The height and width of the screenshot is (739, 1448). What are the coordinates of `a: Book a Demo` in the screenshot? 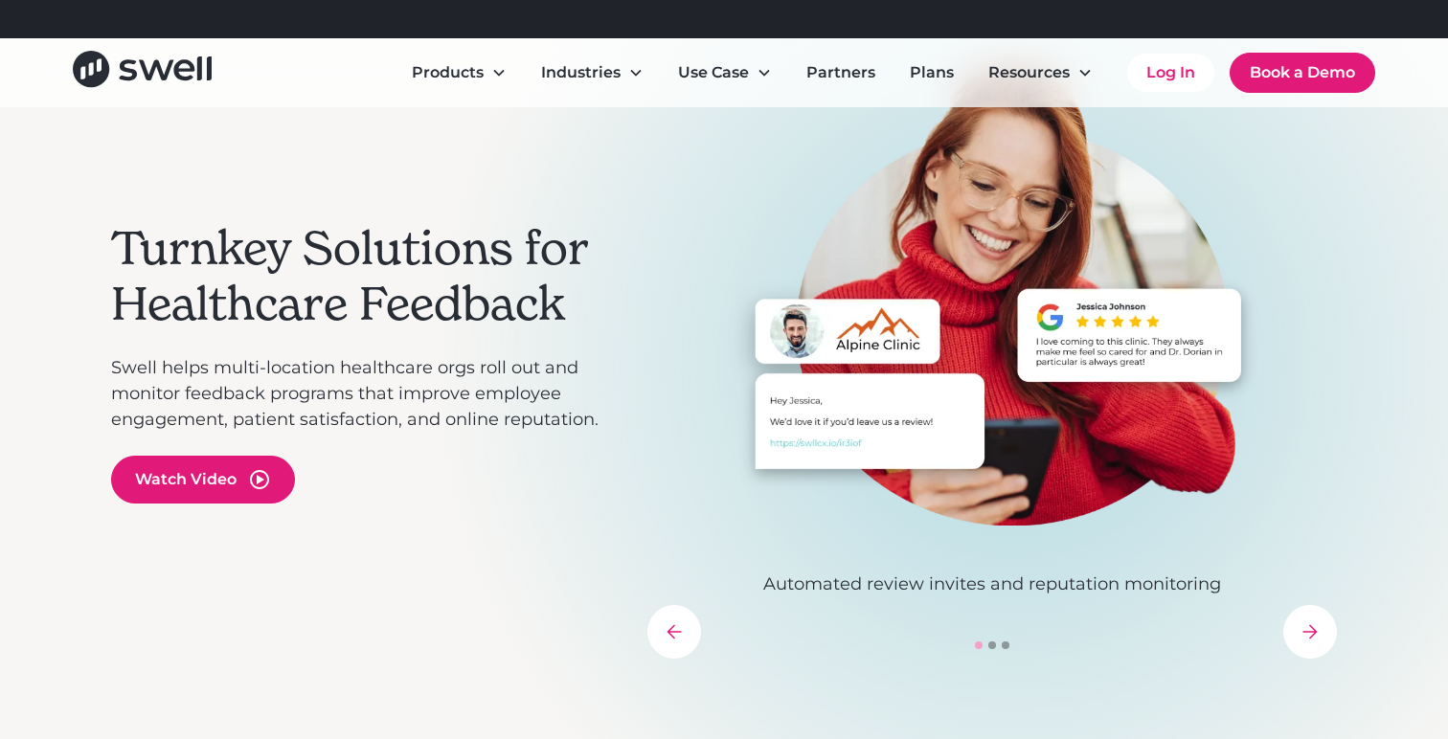 It's located at (1302, 73).